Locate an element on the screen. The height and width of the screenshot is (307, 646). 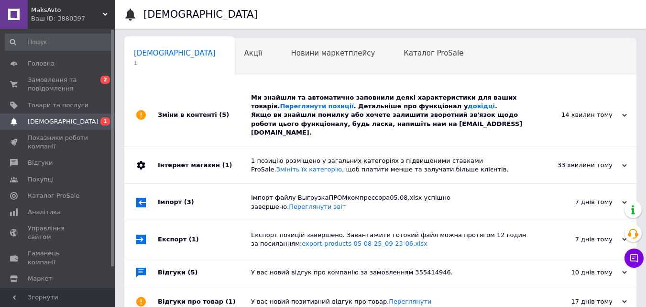
div: Імпорт is located at coordinates (204, 202).